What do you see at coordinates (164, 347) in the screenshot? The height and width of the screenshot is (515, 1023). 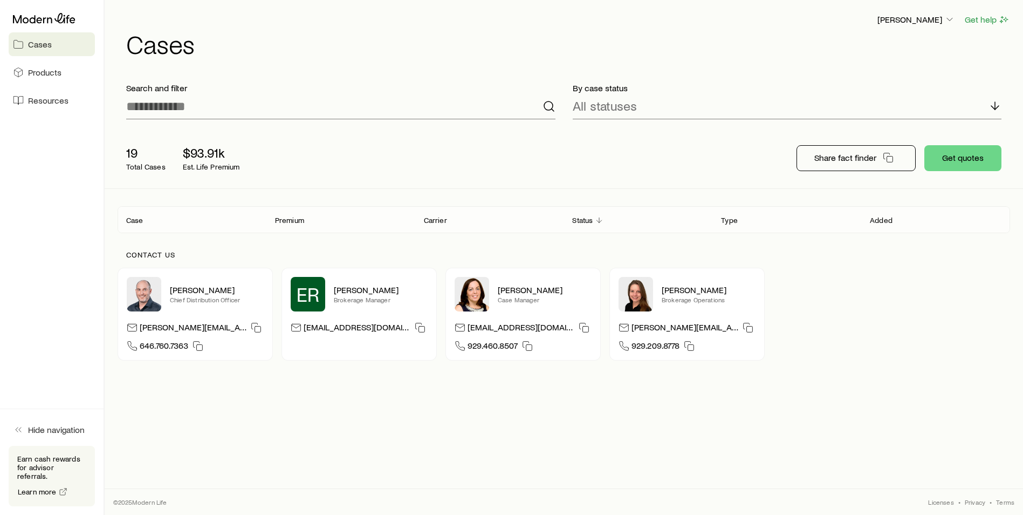 I see `span: 646.760.7363` at bounding box center [164, 347].